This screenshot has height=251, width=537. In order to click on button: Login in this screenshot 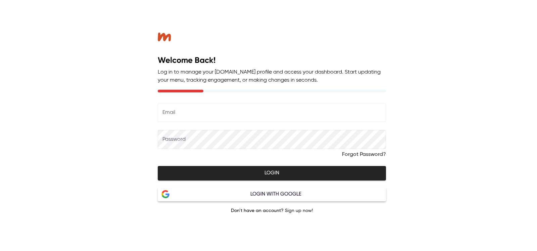, I will do `click(272, 173)`.